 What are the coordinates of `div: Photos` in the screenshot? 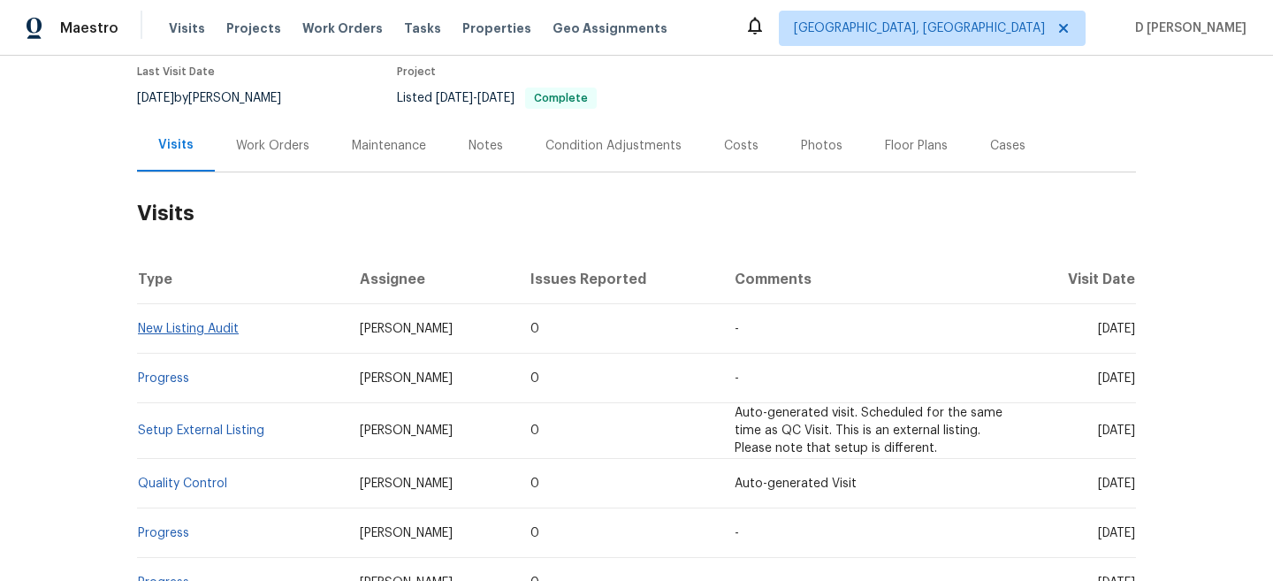 It's located at (821, 146).